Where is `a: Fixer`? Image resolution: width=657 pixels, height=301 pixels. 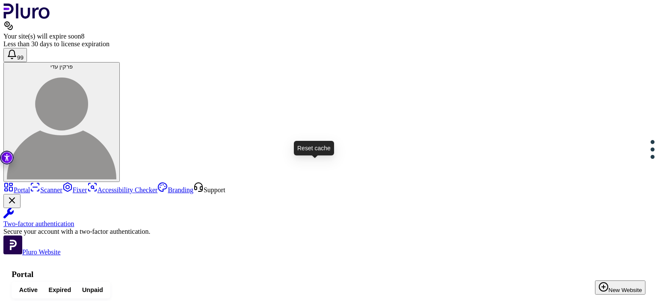
a: Fixer is located at coordinates (75, 190).